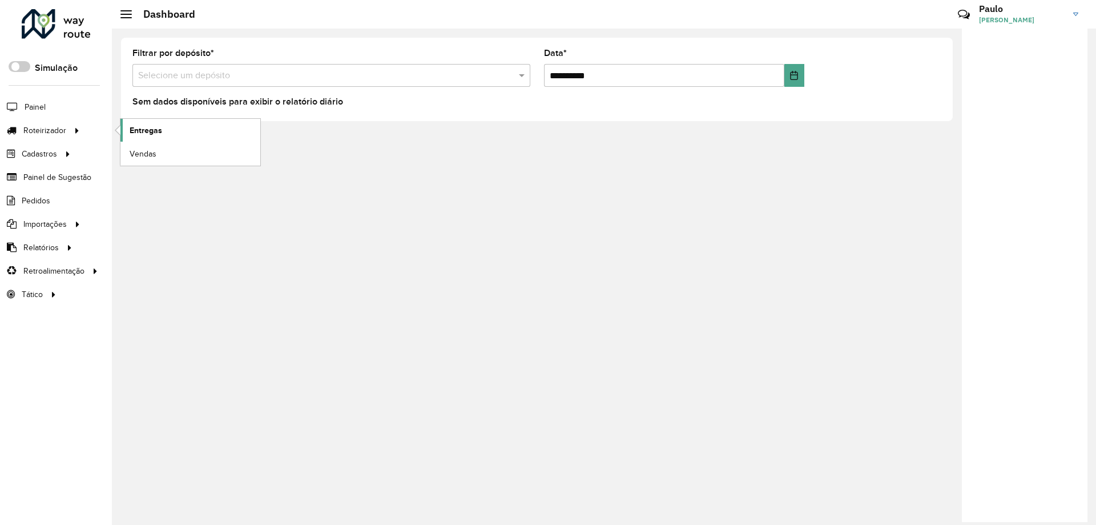 This screenshot has height=525, width=1096. Describe the element at coordinates (146, 130) in the screenshot. I see `span: Entregas` at that location.